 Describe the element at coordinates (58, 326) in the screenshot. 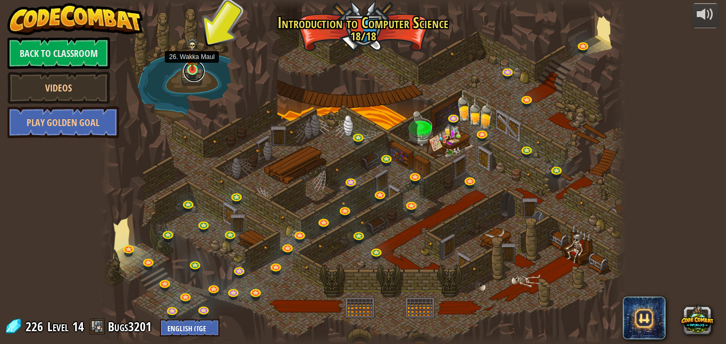

I see `span: Level` at that location.